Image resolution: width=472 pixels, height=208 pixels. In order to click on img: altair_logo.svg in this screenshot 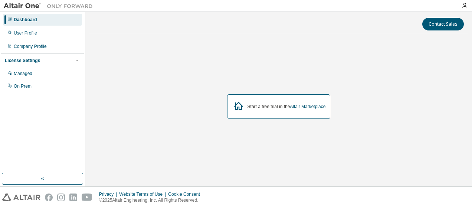, I will do `click(21, 197)`.